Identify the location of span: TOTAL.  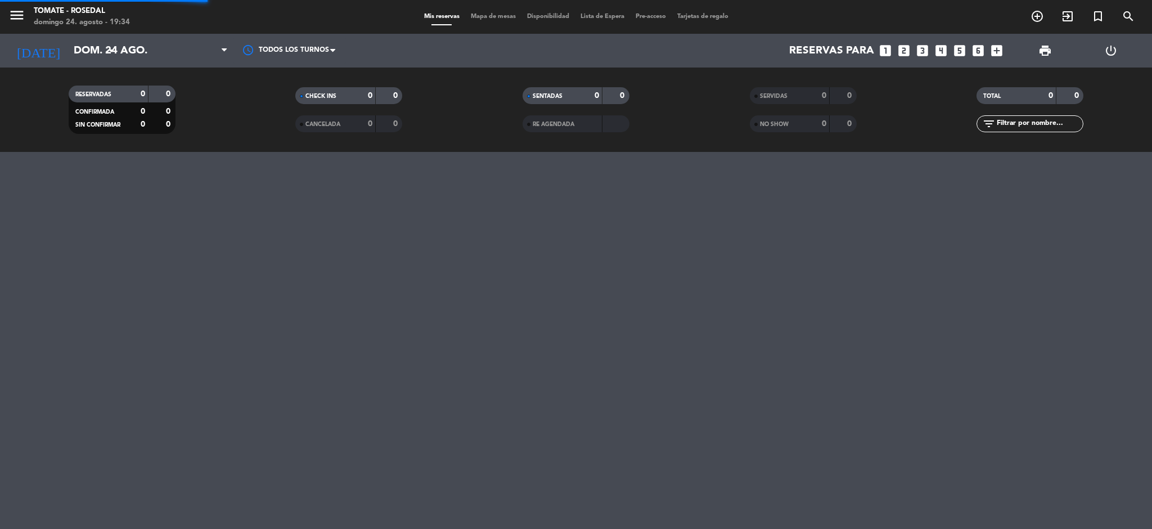
(992, 96).